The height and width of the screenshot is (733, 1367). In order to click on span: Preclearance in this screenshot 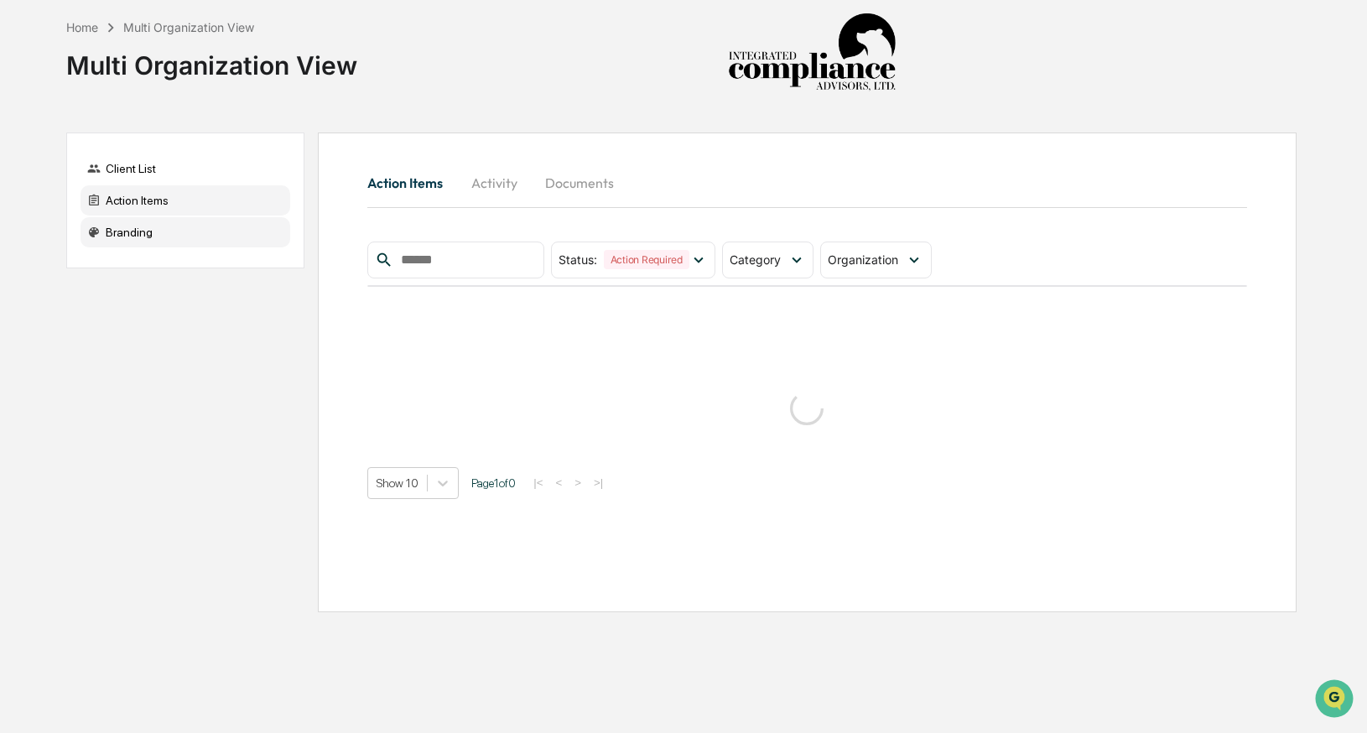, I will do `click(70, 220)`.